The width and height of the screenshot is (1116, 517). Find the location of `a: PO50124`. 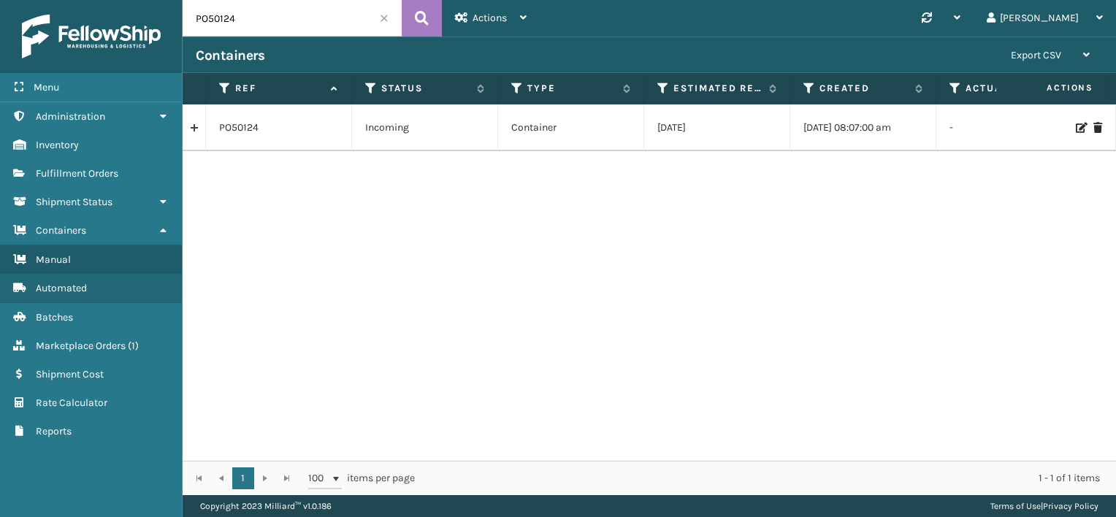

a: PO50124 is located at coordinates (239, 128).